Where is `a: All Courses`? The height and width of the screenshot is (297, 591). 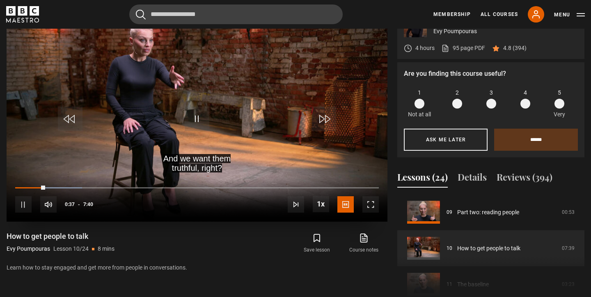
a: All Courses is located at coordinates (499, 14).